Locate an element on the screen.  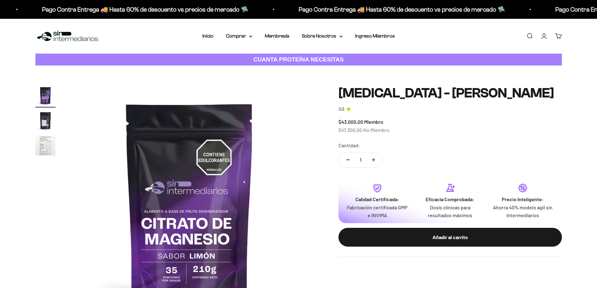
strong: Precio Inteligente: is located at coordinates (523, 199).